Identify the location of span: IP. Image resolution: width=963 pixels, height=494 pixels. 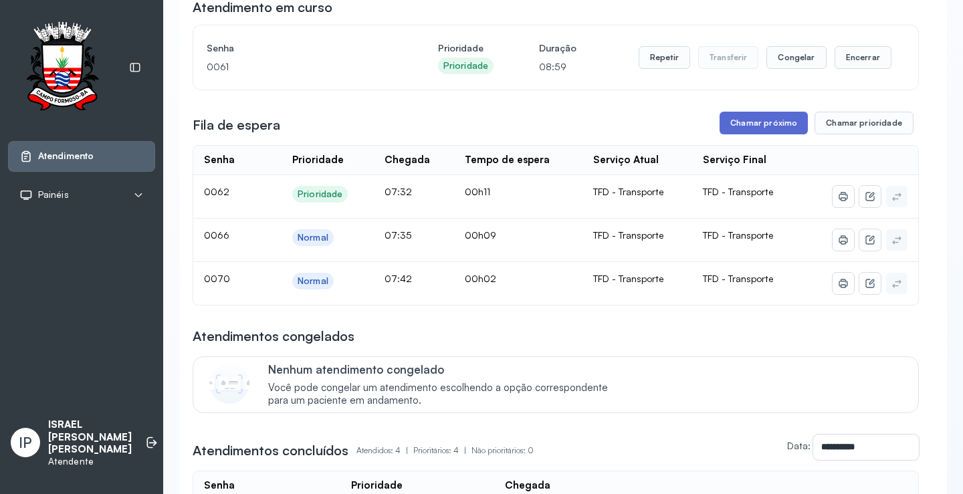
(25, 443).